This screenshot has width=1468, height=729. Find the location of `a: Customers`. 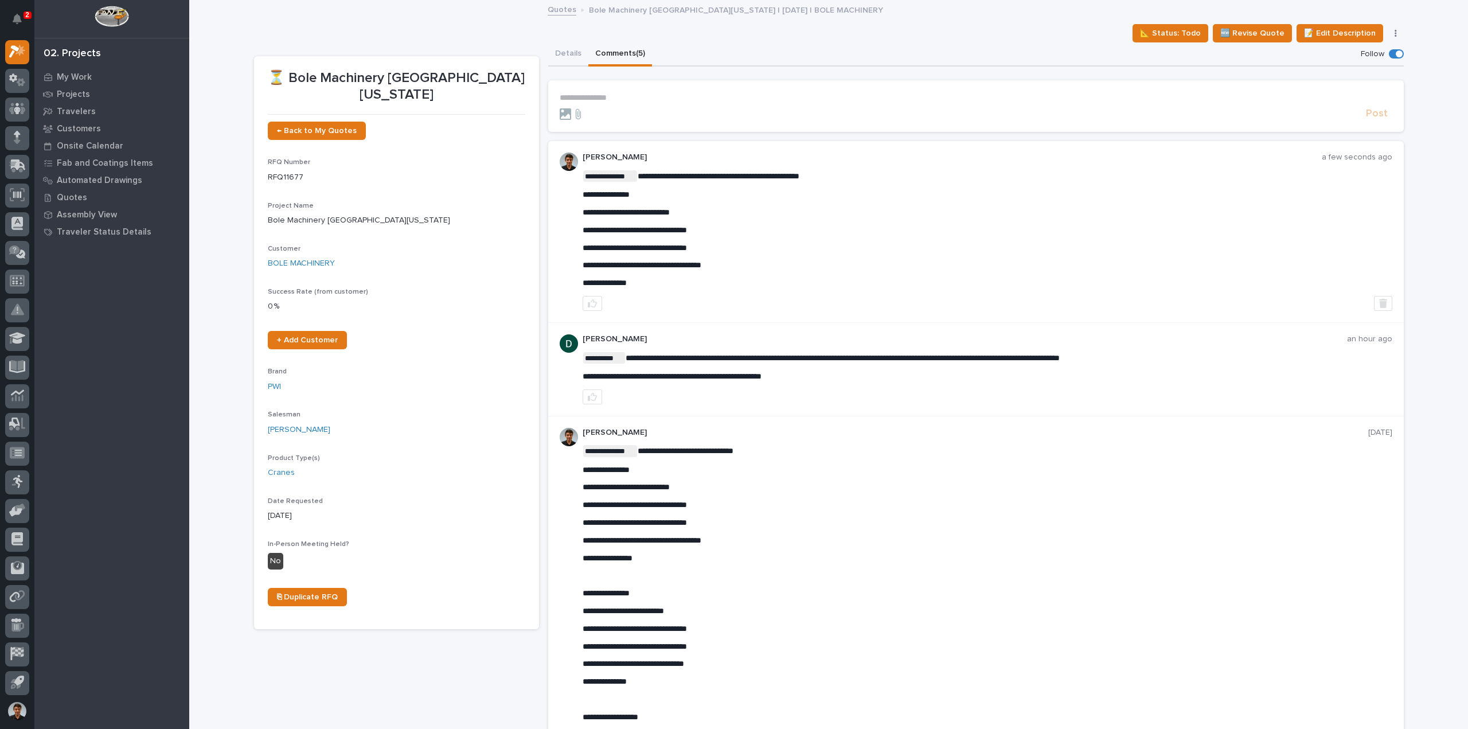

a: Customers is located at coordinates (112, 128).